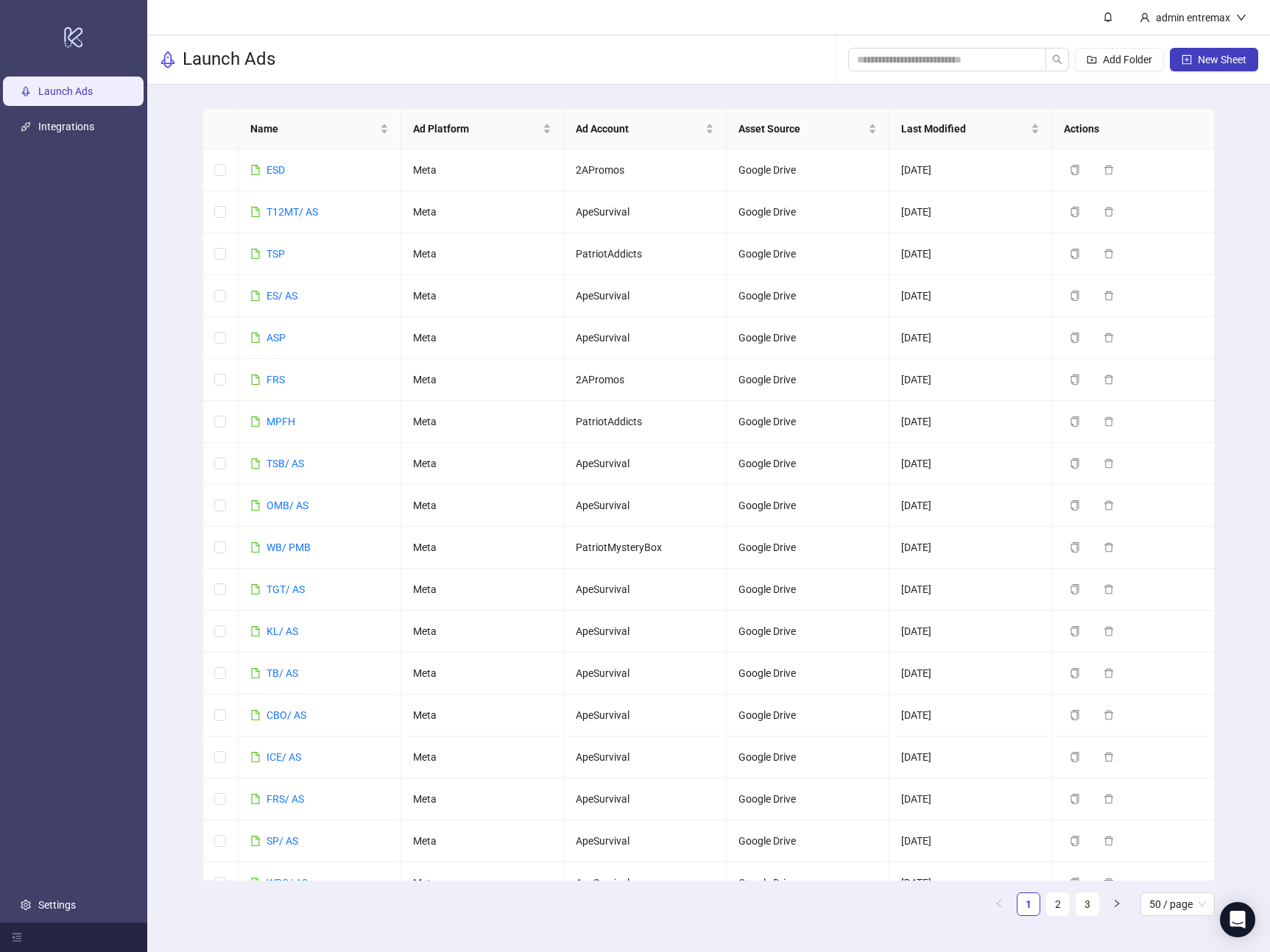  I want to click on a: TB/ AS, so click(282, 673).